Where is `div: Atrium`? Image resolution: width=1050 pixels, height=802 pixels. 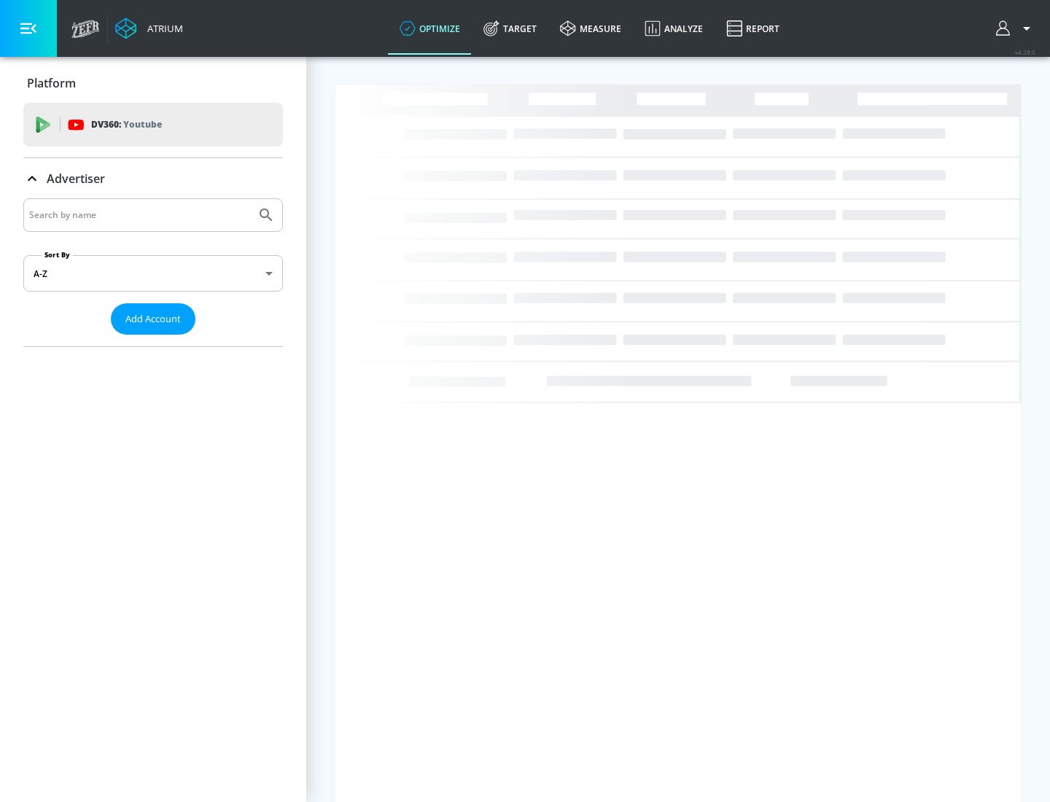
div: Atrium is located at coordinates (162, 28).